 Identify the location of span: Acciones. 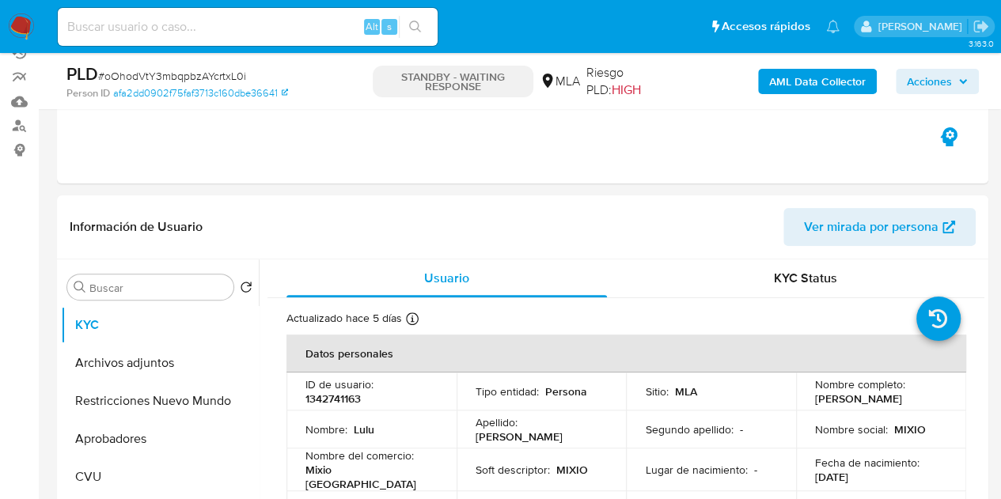
(929, 81).